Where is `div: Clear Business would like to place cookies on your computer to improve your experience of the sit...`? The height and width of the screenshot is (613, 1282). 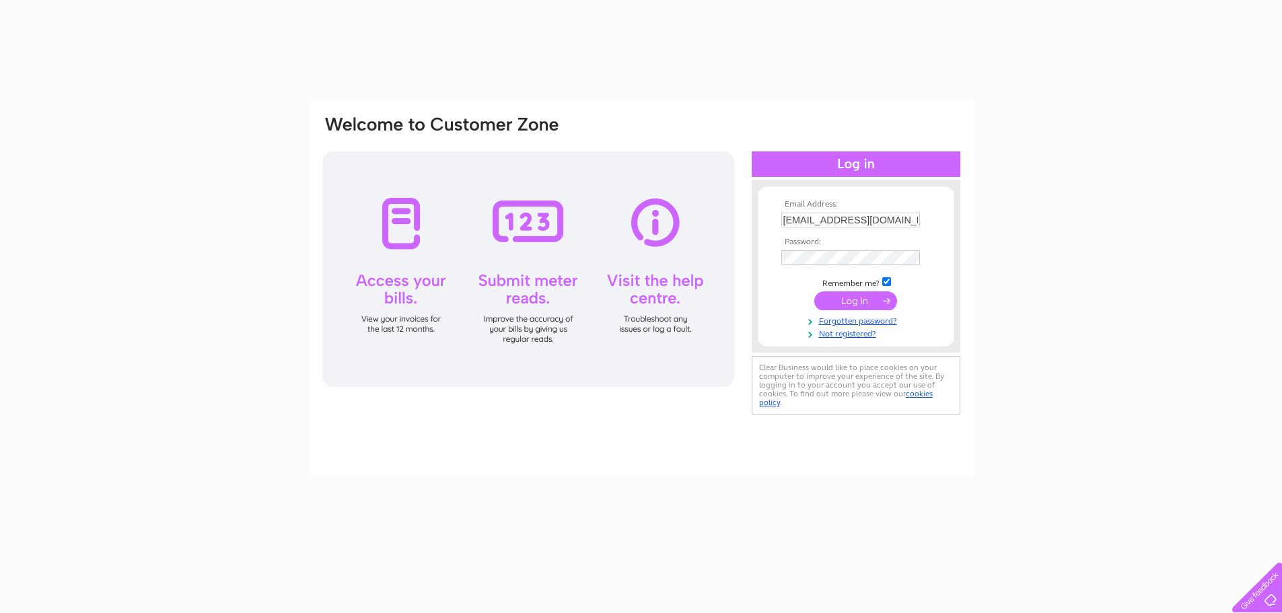 div: Clear Business would like to place cookies on your computer to improve your experience of the sit... is located at coordinates (856, 385).